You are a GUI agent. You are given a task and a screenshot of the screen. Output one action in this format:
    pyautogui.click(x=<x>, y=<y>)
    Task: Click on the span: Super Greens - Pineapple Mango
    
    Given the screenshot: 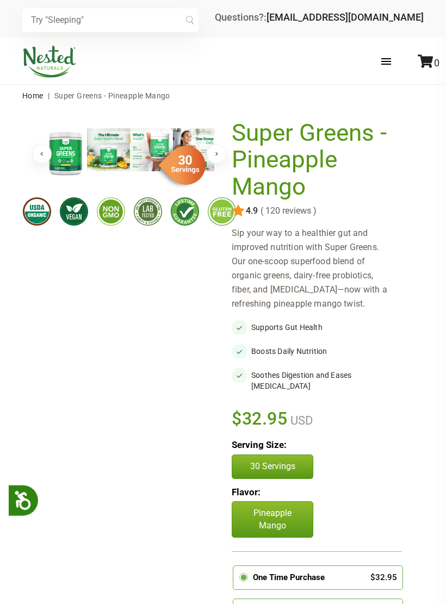 What is the action you would take?
    pyautogui.click(x=112, y=96)
    